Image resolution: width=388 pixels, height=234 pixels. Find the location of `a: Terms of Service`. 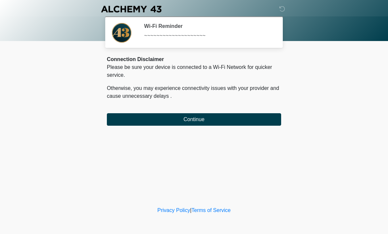

a: Terms of Service is located at coordinates (211, 210).